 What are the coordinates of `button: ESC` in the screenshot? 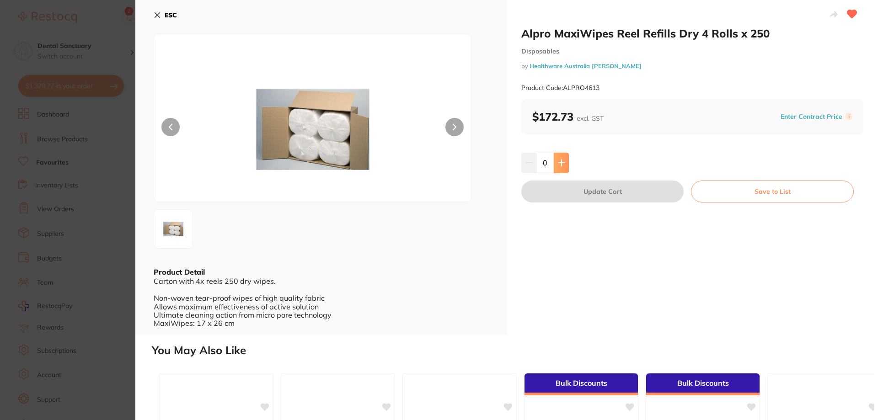 It's located at (165, 15).